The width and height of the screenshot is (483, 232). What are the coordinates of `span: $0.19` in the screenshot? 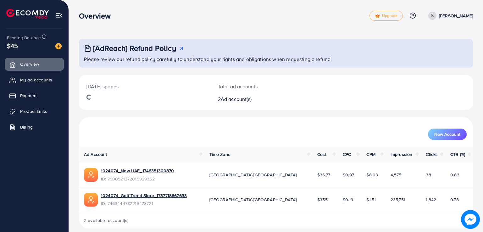 It's located at (348, 200).